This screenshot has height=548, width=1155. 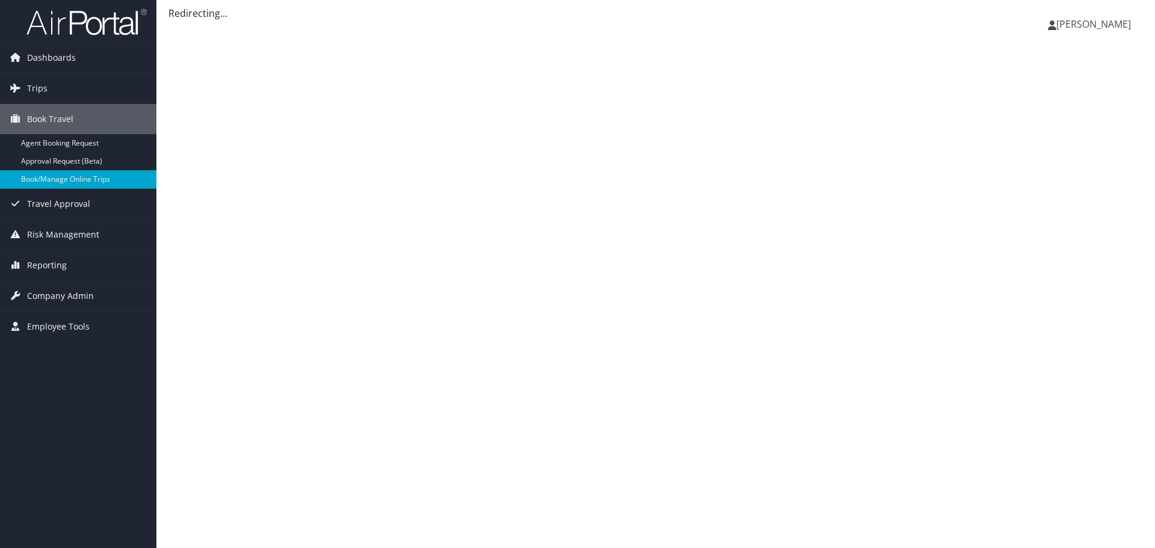 What do you see at coordinates (47, 265) in the screenshot?
I see `span: Reporting` at bounding box center [47, 265].